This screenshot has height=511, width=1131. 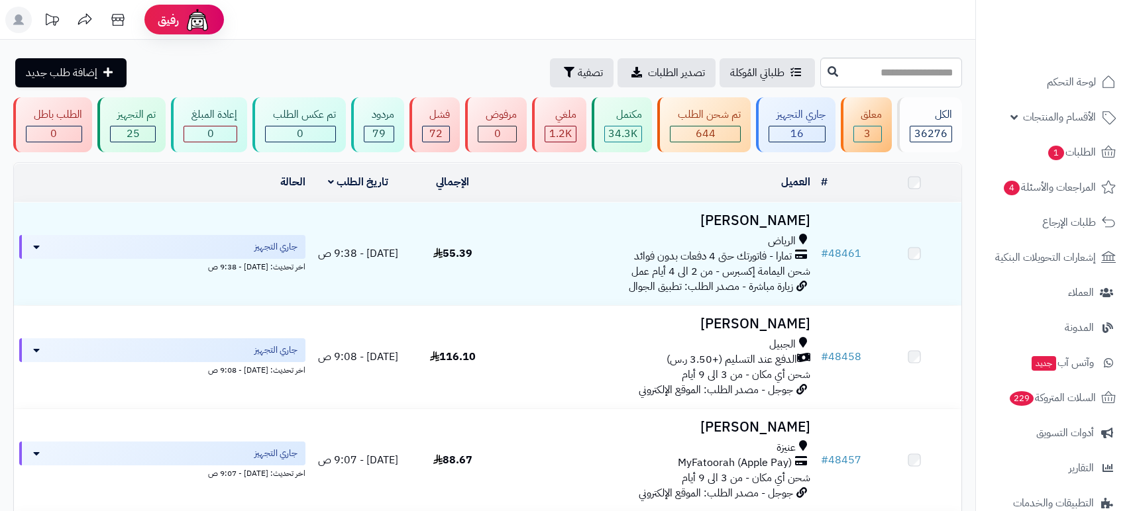 I want to click on a: #48458, so click(x=841, y=357).